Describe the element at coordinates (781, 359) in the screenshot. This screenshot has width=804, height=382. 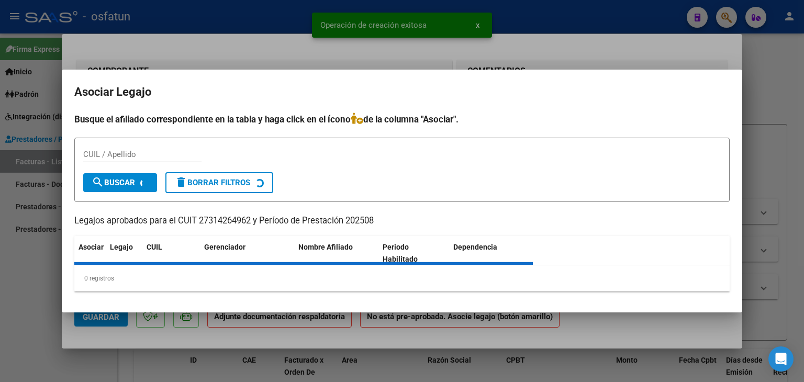
I see `div: Open Intercom Messenger` at that location.